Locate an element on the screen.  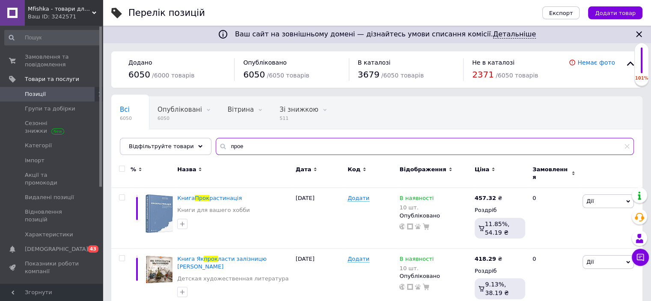
a: Детская художественная литература is located at coordinates (233, 279).